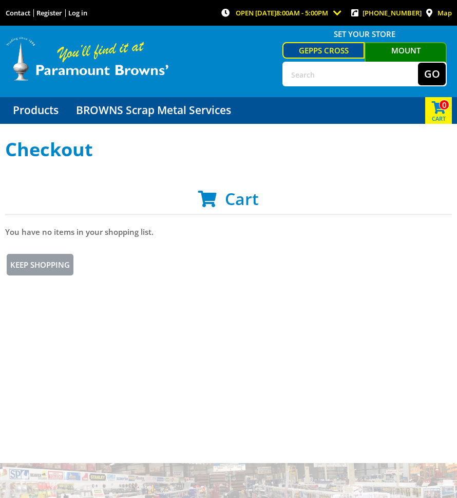 The height and width of the screenshot is (498, 457). I want to click on img: Paramount Browns', so click(87, 59).